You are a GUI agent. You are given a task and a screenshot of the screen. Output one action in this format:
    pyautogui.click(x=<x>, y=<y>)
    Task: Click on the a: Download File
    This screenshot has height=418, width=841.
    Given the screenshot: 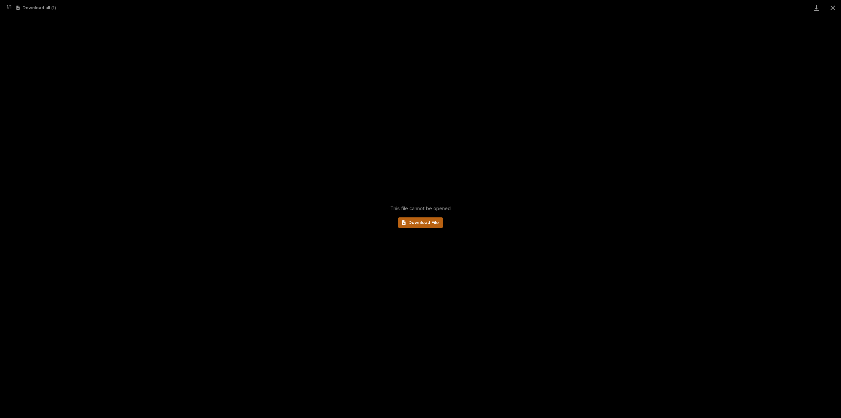 What is the action you would take?
    pyautogui.click(x=421, y=222)
    